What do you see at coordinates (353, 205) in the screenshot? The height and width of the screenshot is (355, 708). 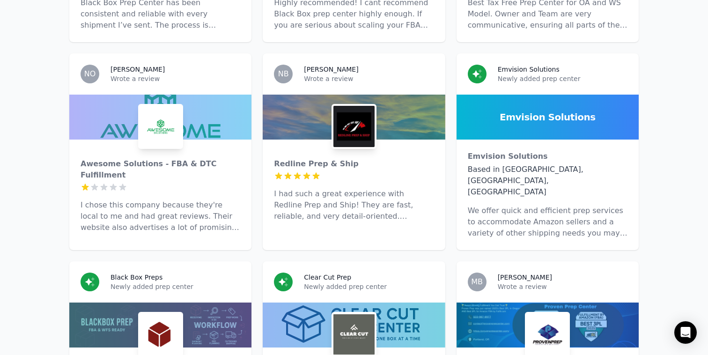 I see `p: I had such a great experience with Redline Prep and Ship! They are fast, reliable, and very detai...` at bounding box center [353, 205].